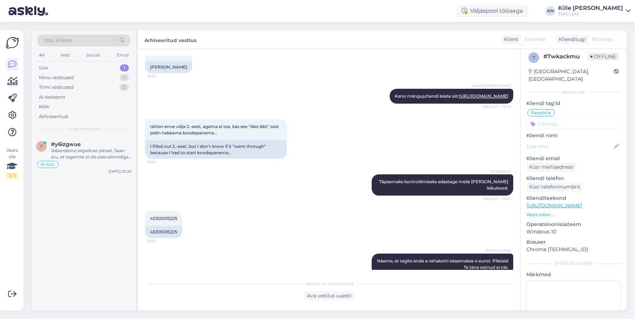  What do you see at coordinates (573, 178) in the screenshot?
I see `p: Kliendi telefon` at bounding box center [573, 178].